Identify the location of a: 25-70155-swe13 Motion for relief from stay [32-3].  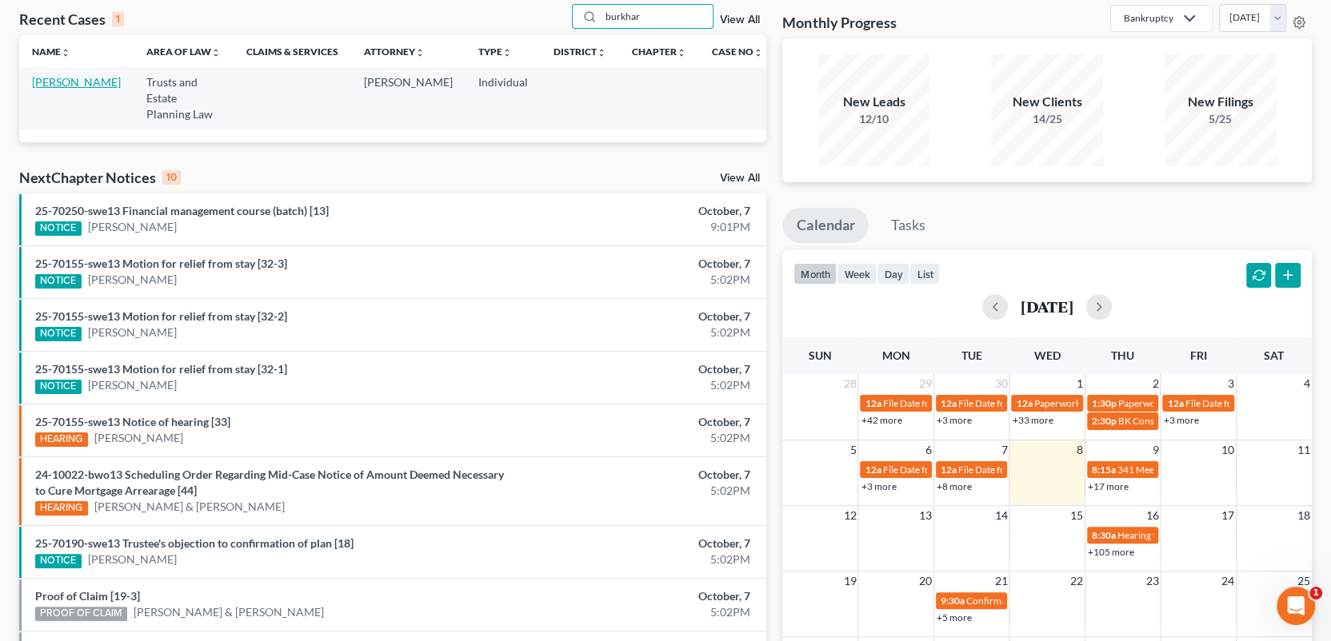
(161, 263).